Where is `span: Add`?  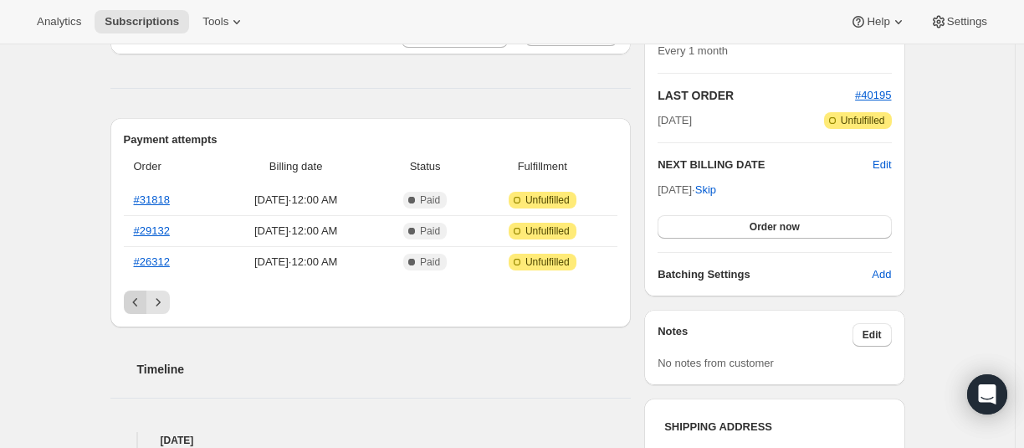 span: Add is located at coordinates (881, 274).